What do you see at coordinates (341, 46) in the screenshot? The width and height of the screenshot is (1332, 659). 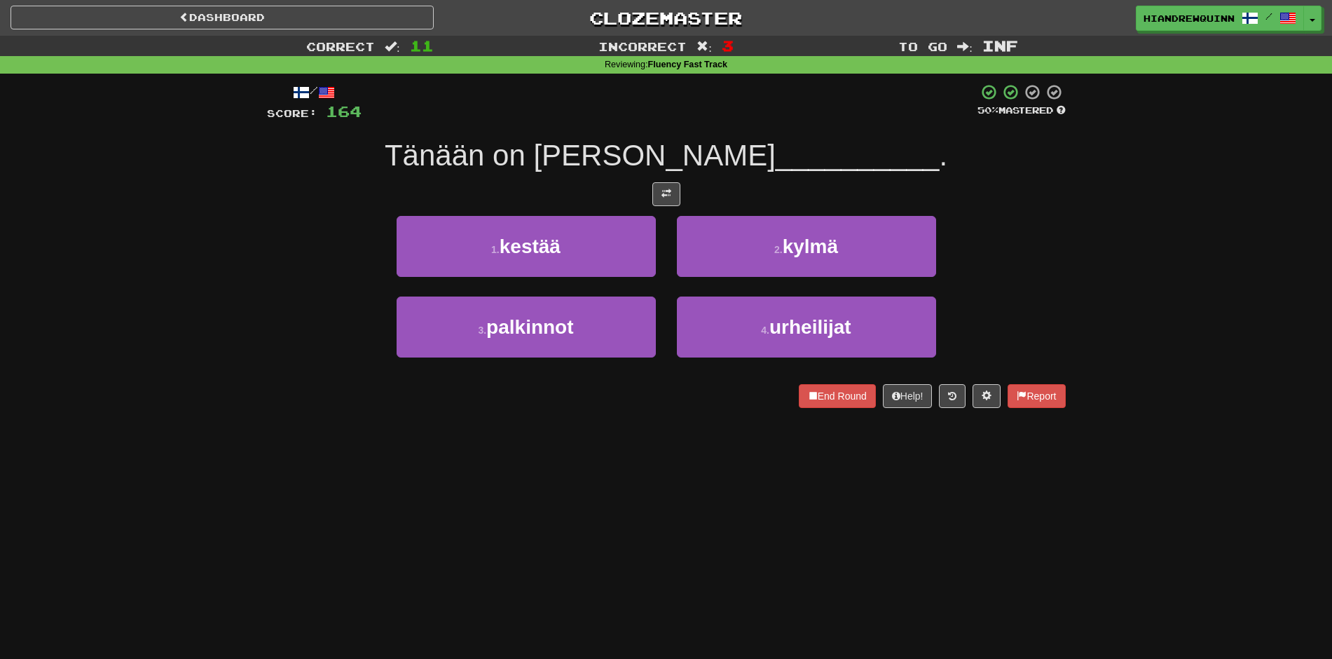 I see `span: Correct` at bounding box center [341, 46].